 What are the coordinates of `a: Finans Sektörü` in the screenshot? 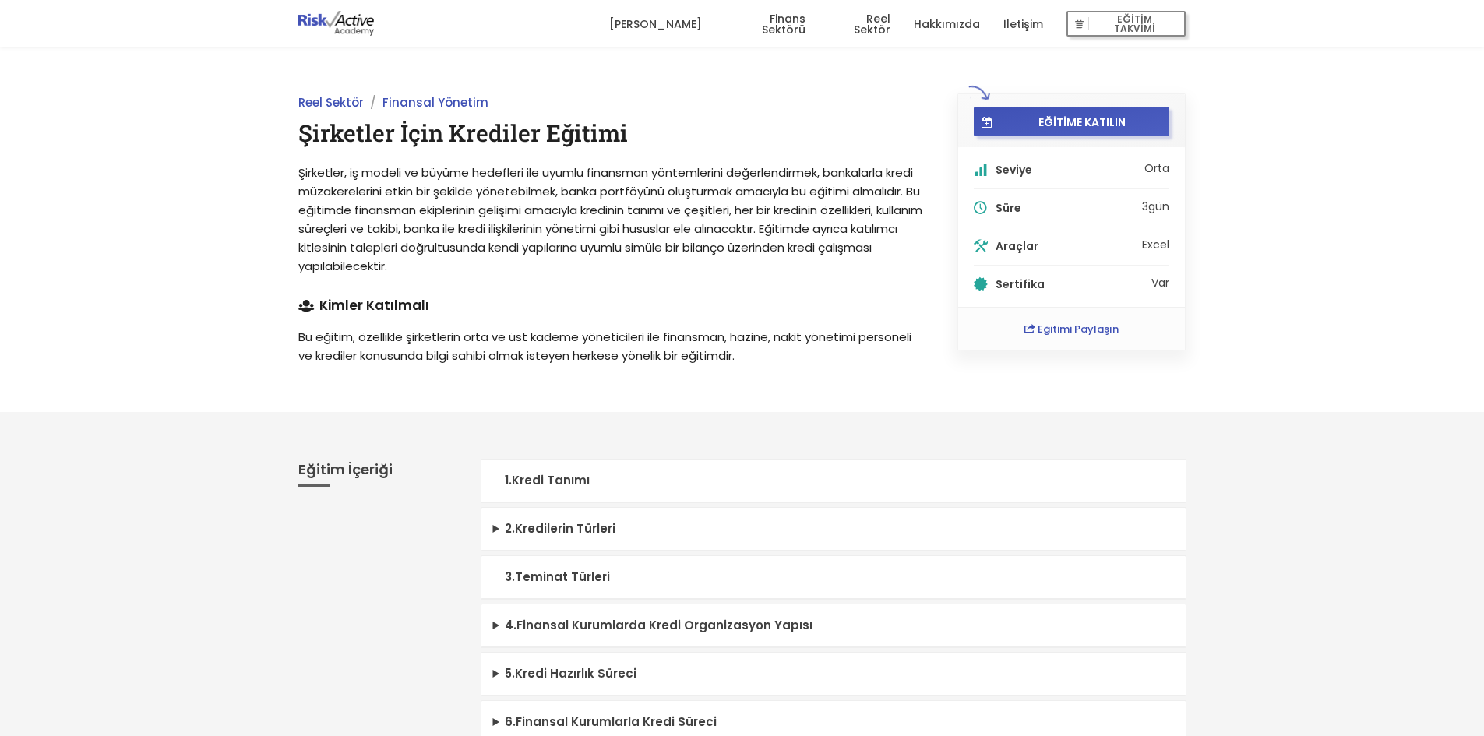 It's located at (765, 24).